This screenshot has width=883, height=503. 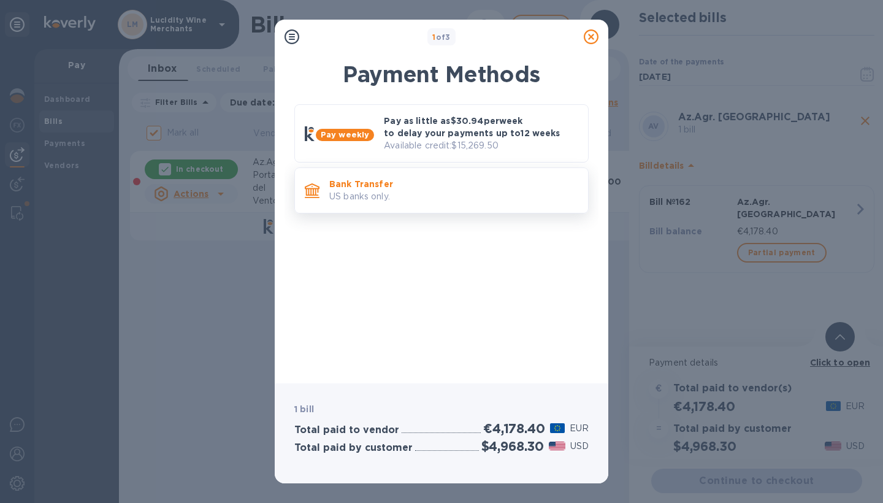 What do you see at coordinates (345, 134) in the screenshot?
I see `b: Pay weekly` at bounding box center [345, 134].